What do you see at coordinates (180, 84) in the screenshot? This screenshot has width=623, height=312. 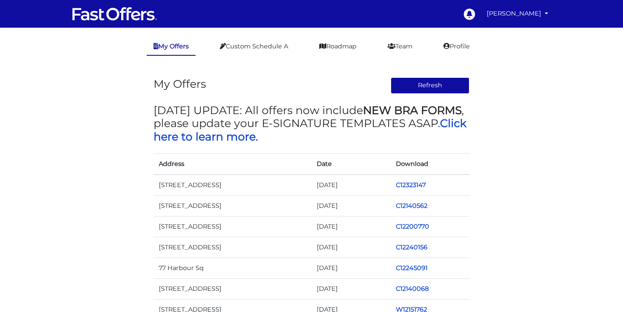 I see `h3: My Offers` at bounding box center [180, 84].